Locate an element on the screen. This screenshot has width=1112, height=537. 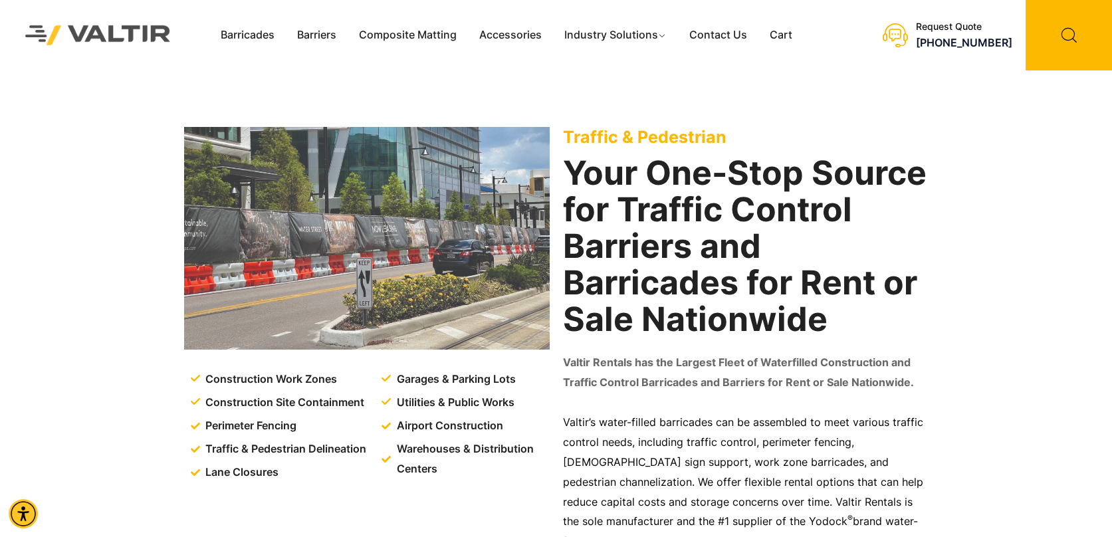
span: Perimeter Fencing is located at coordinates (249, 426).